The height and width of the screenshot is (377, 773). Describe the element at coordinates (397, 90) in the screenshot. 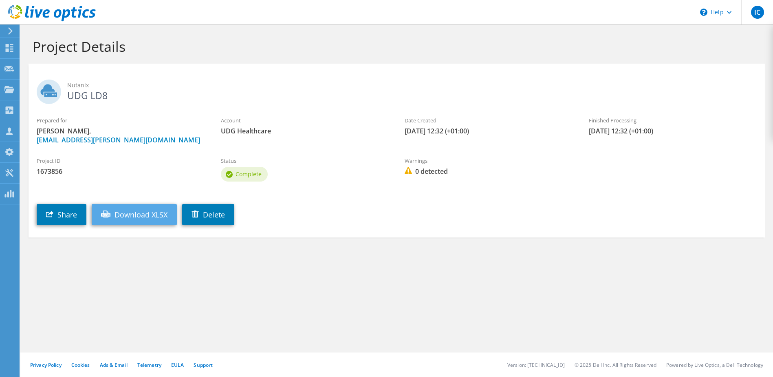

I see `h2: UDG LD8` at that location.